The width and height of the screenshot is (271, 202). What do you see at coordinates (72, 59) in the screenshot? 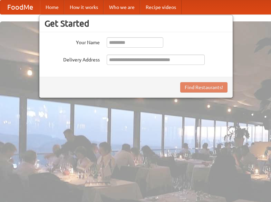
I see `label: Delivery Address` at bounding box center [72, 59].